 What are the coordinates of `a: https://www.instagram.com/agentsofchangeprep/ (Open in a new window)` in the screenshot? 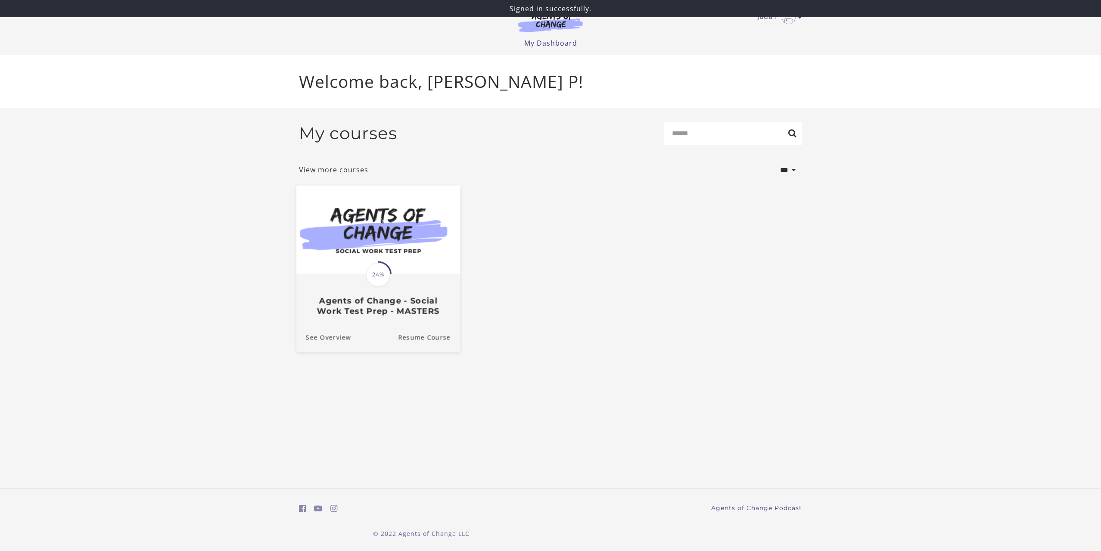 It's located at (334, 508).